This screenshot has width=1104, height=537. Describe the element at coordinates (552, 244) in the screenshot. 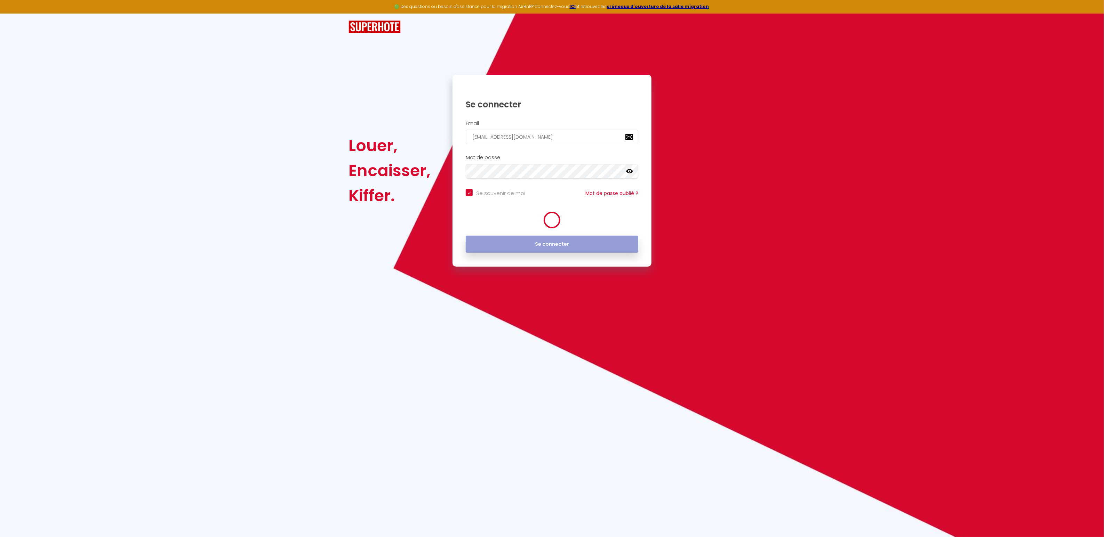

I see `button: Se connecter` at that location.